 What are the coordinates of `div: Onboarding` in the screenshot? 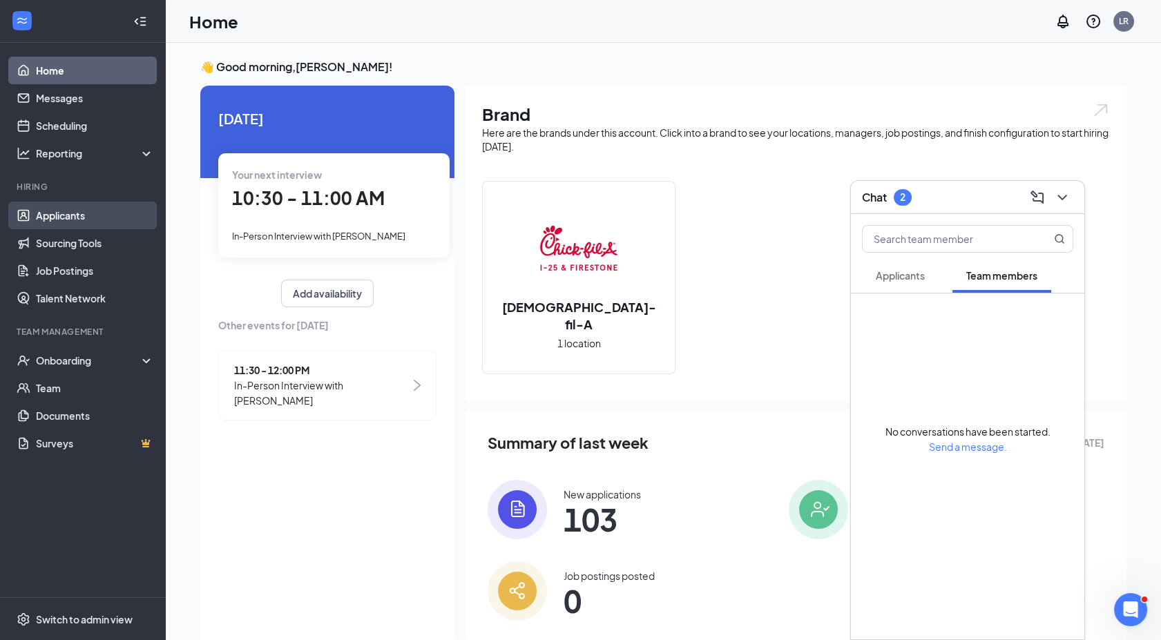 It's located at (89, 361).